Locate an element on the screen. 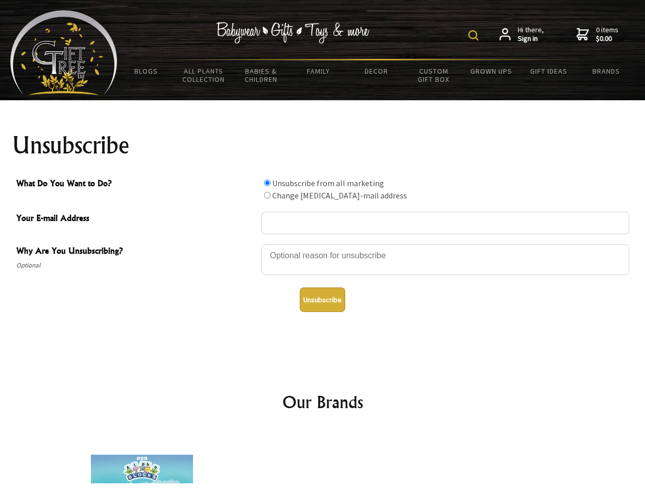 The height and width of the screenshot is (491, 645). span: Your E-mail Address is located at coordinates (136, 219).